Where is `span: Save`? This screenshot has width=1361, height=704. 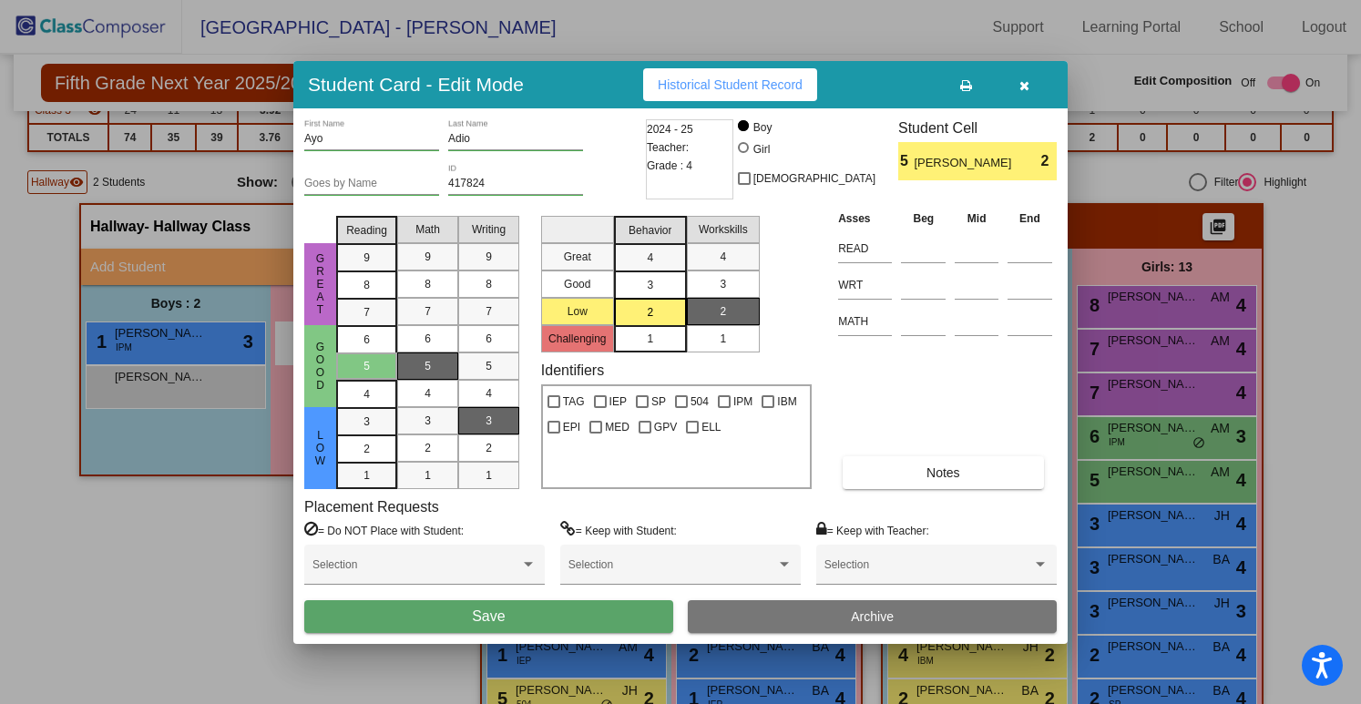
span: Save is located at coordinates (488, 616).